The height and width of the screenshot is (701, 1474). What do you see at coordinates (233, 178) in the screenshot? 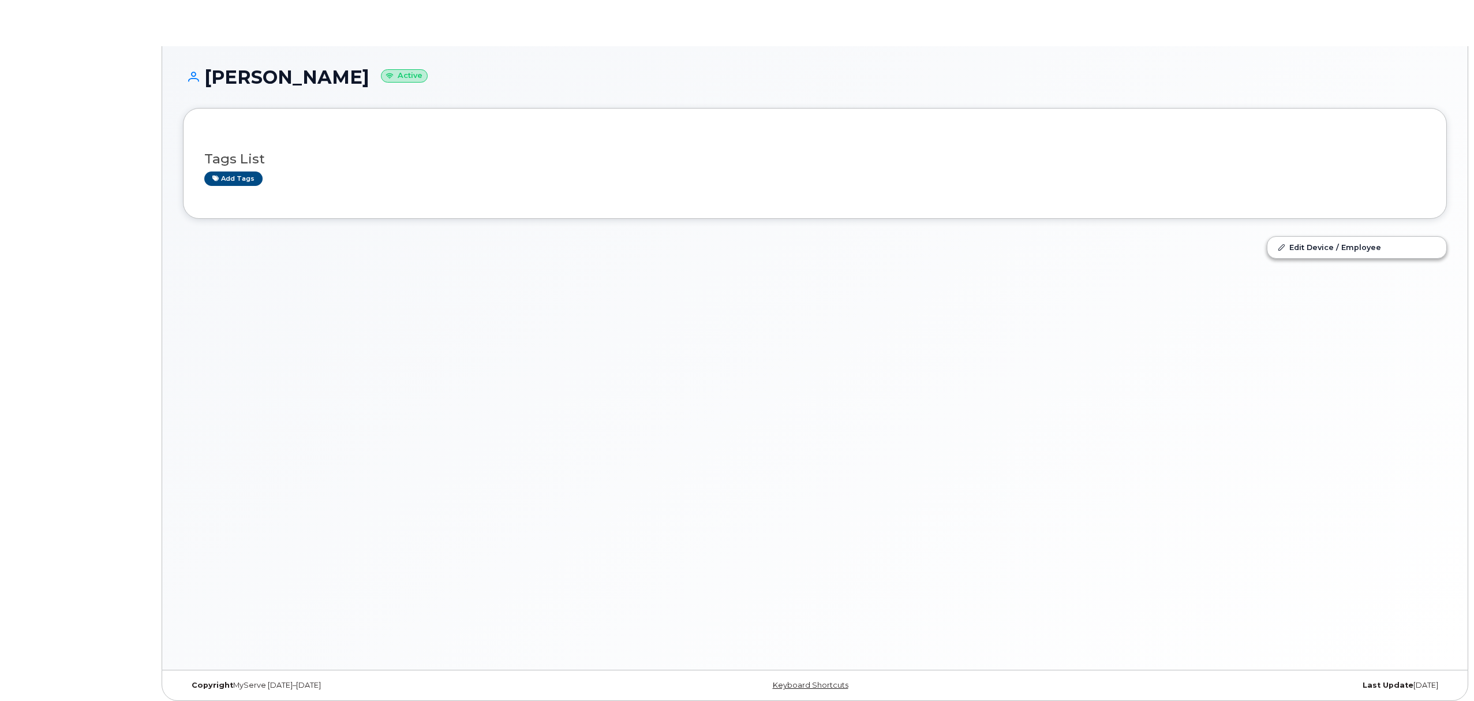
I see `a: Add tags` at bounding box center [233, 178].